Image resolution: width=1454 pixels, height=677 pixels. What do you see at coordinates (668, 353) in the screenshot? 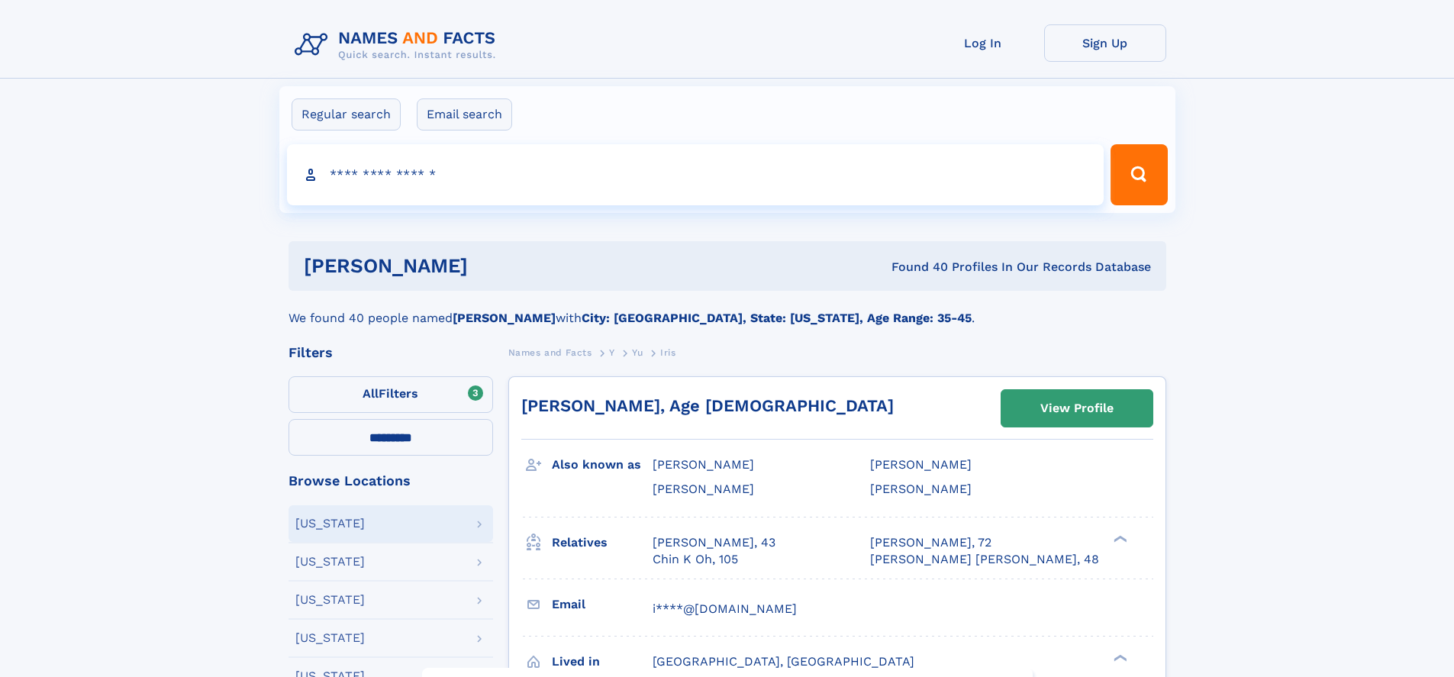
I see `span: Iris` at bounding box center [668, 353].